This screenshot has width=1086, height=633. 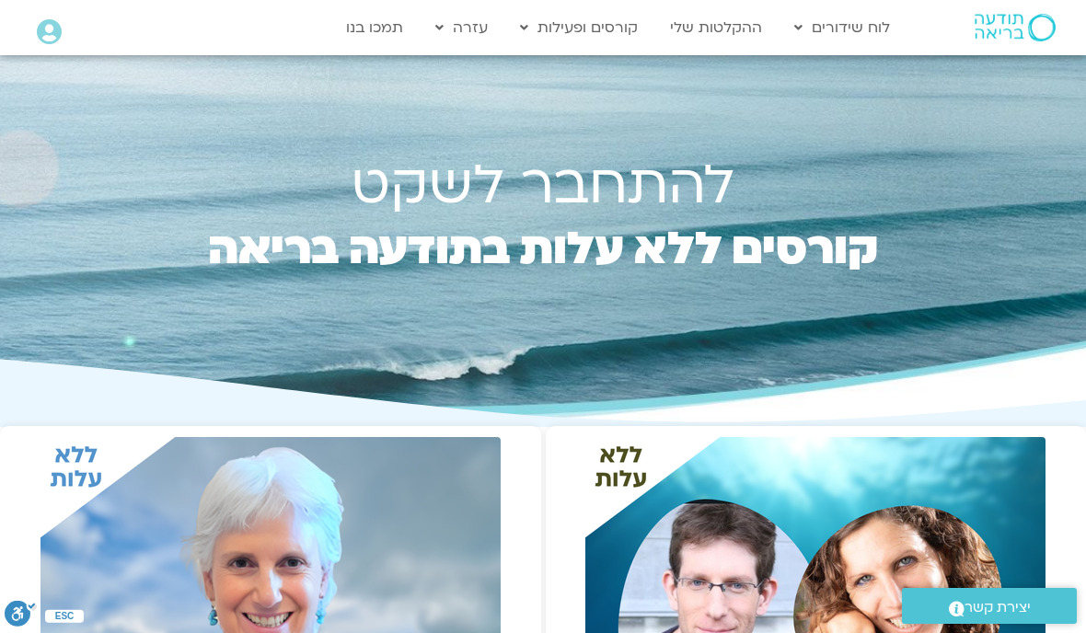 What do you see at coordinates (375, 28) in the screenshot?
I see `a: תמכו בנו` at bounding box center [375, 28].